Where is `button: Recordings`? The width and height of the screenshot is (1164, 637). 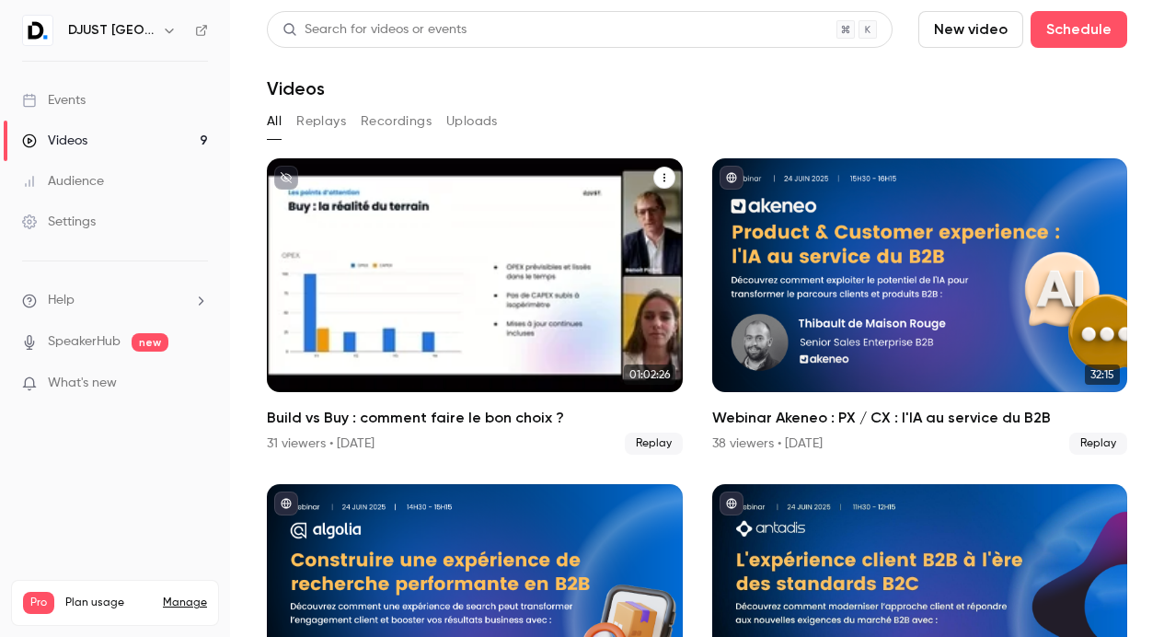 button: Recordings is located at coordinates (396, 121).